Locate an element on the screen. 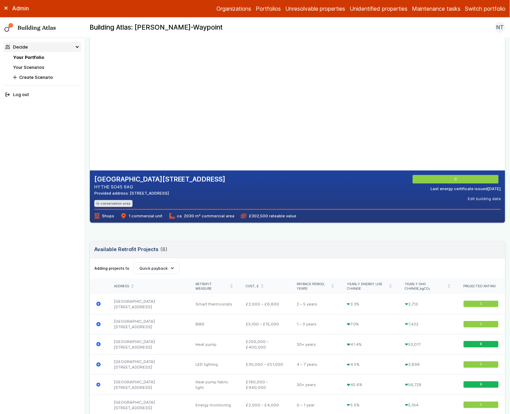 The height and width of the screenshot is (414, 510). a: Your Portfolio is located at coordinates (29, 57).